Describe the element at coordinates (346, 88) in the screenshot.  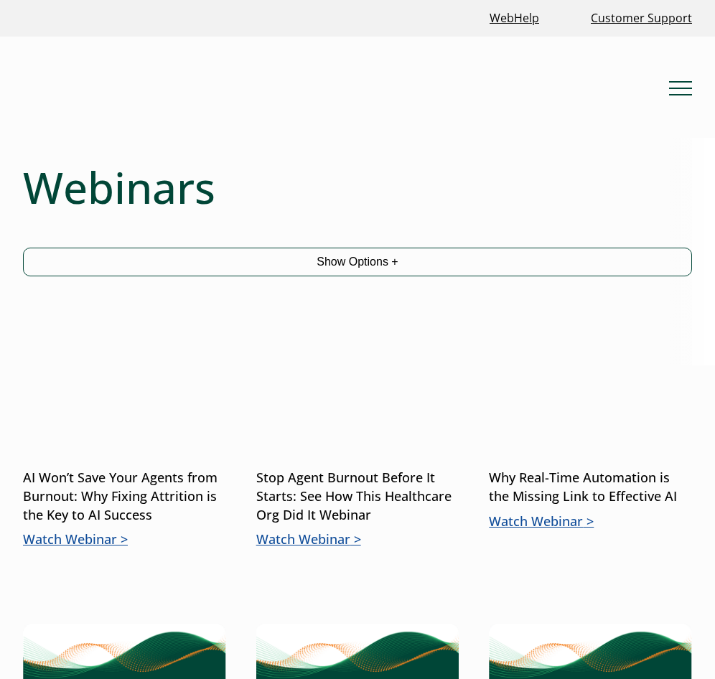
I see `a: Link to homepage of Intradiem` at that location.